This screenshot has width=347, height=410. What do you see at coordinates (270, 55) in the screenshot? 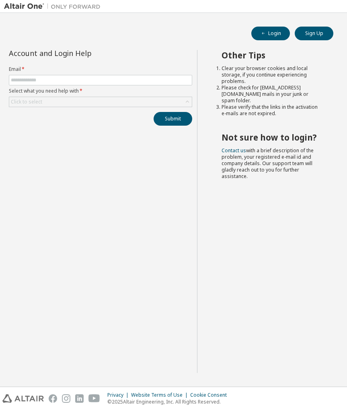
I see `h2: Other Tips` at bounding box center [270, 55].